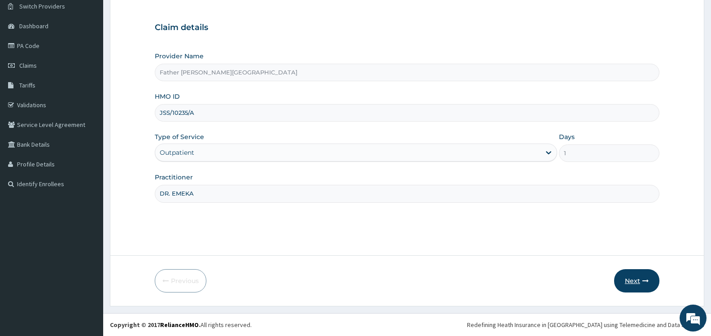 The height and width of the screenshot is (336, 711). Describe the element at coordinates (407, 113) in the screenshot. I see `input: Enter HMO ID` at that location.